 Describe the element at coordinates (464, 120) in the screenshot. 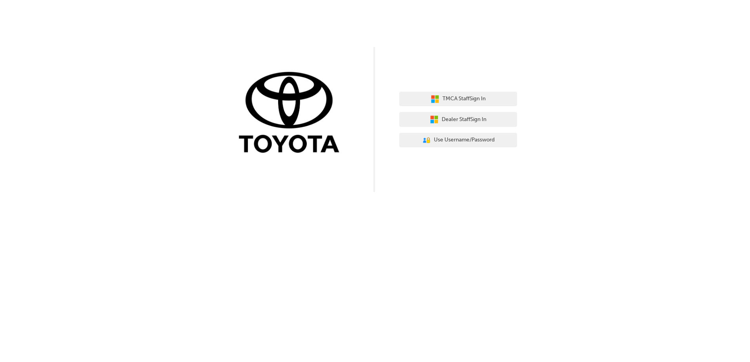

I see `span: Dealer Staff Sign In` at that location.